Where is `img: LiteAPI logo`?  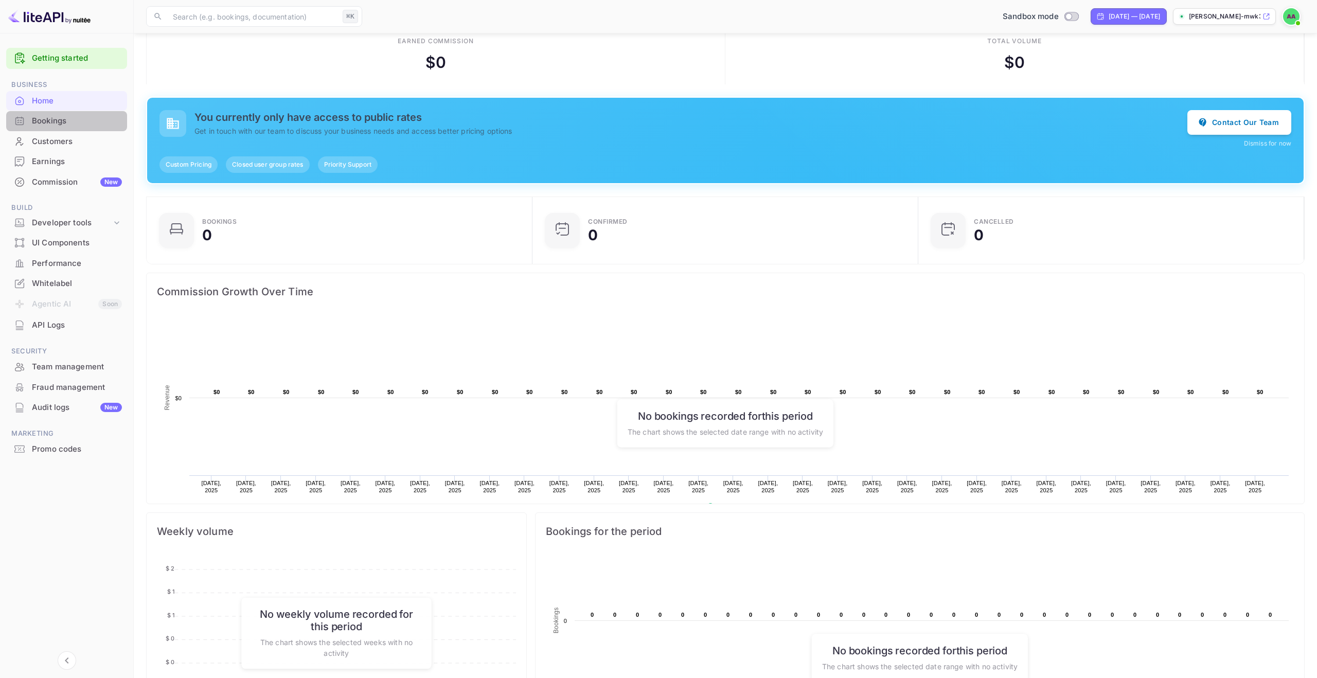
img: LiteAPI logo is located at coordinates (49, 16).